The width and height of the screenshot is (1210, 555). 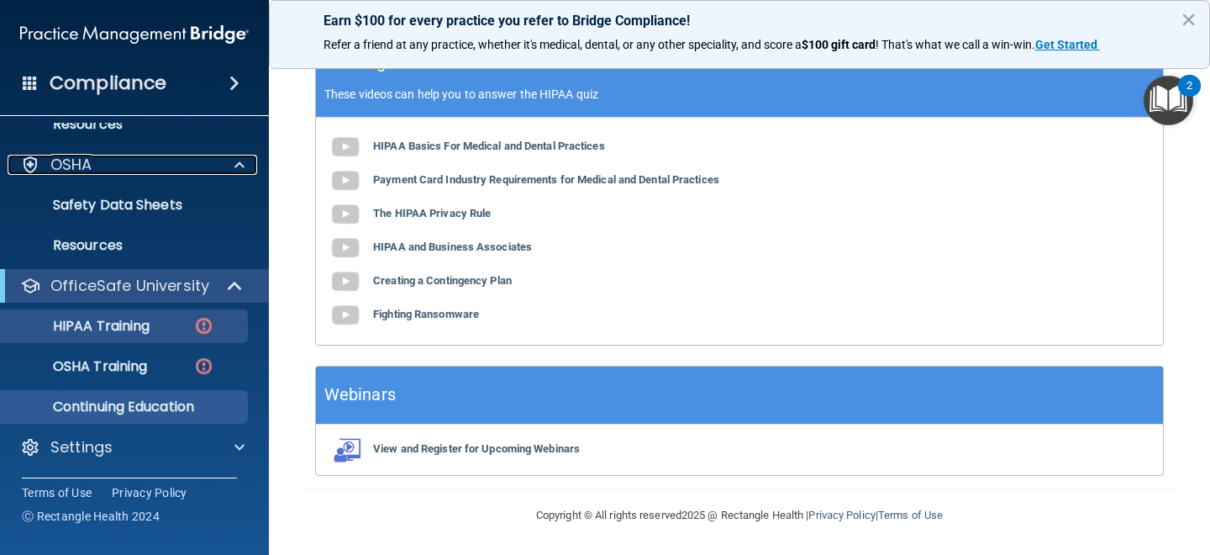 What do you see at coordinates (91, 516) in the screenshot?
I see `span: Ⓒ Rectangle Health 2024` at bounding box center [91, 516].